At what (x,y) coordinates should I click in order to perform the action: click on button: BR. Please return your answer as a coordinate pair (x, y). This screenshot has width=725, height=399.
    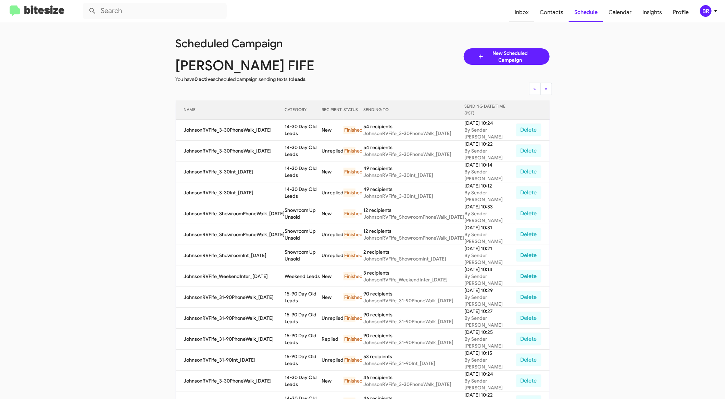
    Looking at the image, I should click on (706, 11).